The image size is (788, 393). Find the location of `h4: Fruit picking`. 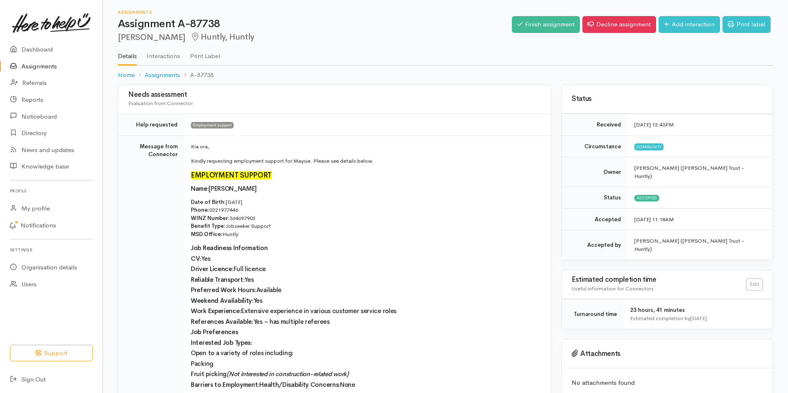

h4: Fruit picking is located at coordinates (366, 374).